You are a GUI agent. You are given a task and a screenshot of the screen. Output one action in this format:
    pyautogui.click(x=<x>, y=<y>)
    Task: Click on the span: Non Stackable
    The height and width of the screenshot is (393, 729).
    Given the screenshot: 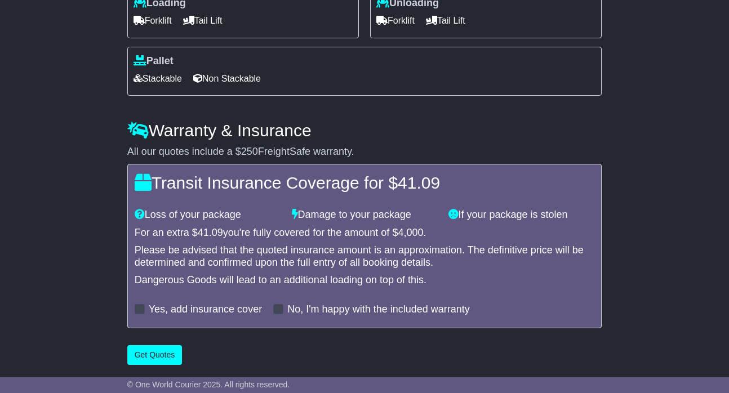 What is the action you would take?
    pyautogui.click(x=227, y=78)
    